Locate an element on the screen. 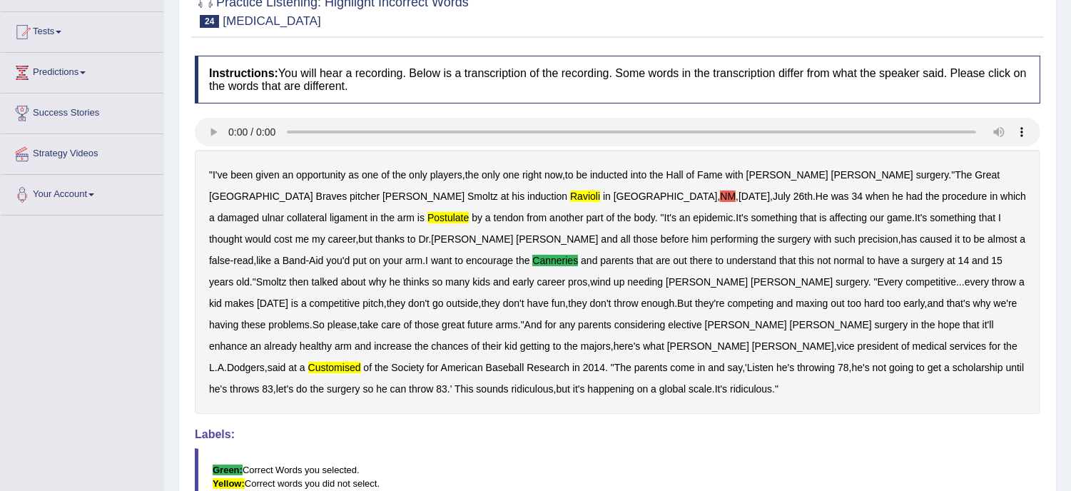 This screenshot has height=491, width=1071. b: one is located at coordinates (370, 175).